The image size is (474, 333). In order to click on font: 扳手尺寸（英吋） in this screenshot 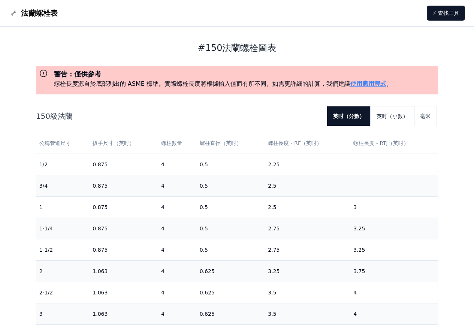, I will do `click(114, 143)`.